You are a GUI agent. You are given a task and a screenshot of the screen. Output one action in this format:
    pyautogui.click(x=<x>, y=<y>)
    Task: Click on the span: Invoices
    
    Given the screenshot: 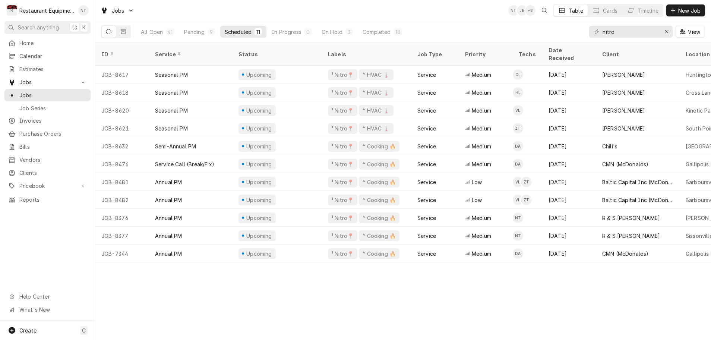 What is the action you would take?
    pyautogui.click(x=53, y=120)
    